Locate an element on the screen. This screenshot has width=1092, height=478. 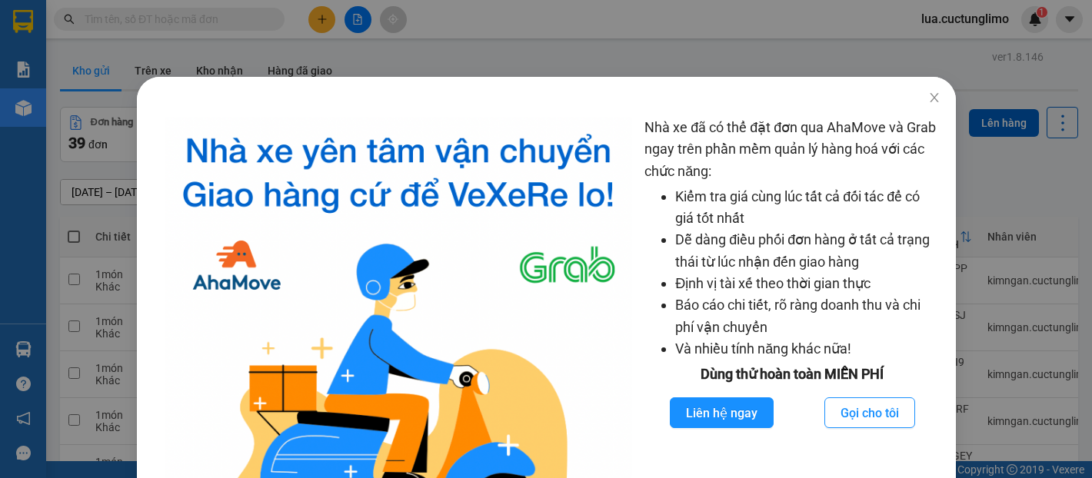
li: Báo cáo chi tiết, rõ ràng doanh thu và chi phí vận chuyển is located at coordinates (807, 316).